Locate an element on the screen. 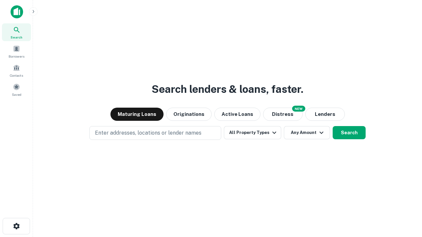  button: Maturing Loans is located at coordinates (137, 114).